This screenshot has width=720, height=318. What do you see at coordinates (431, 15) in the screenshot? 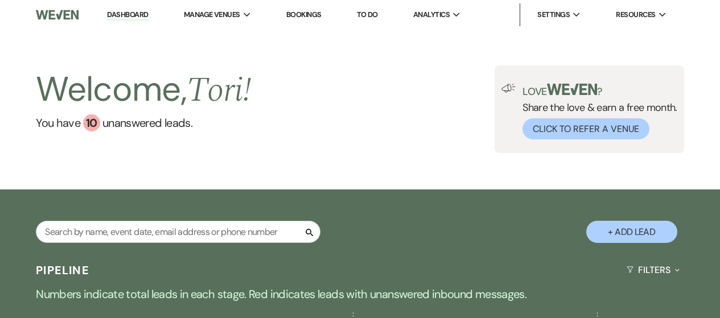
I see `span: Analytics` at bounding box center [431, 15].